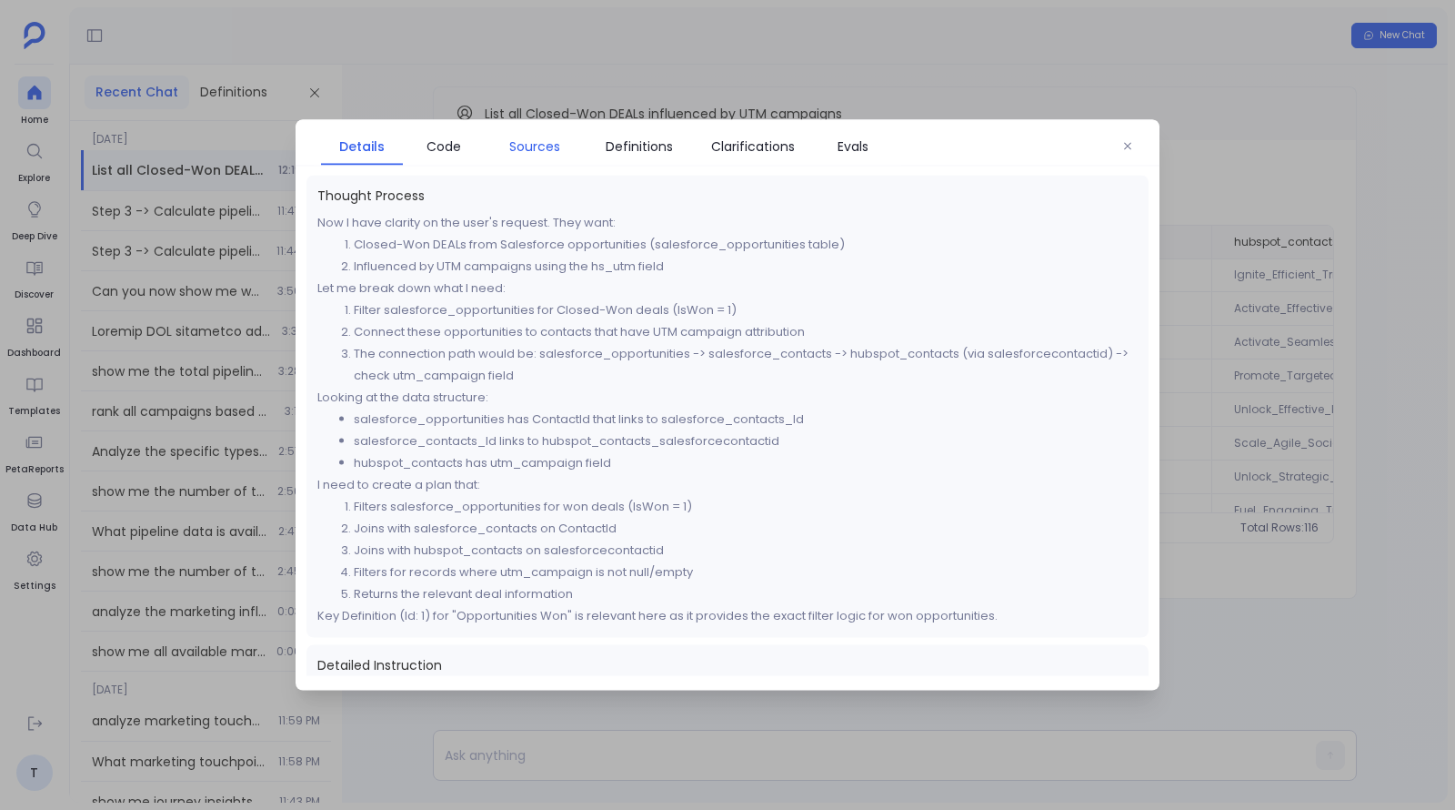 Image resolution: width=1455 pixels, height=810 pixels. What do you see at coordinates (746, 245) in the screenshot?
I see `li: Closed-Won DEALs from Salesforce opportunities (salesforce_opportunities table)` at bounding box center [746, 245].